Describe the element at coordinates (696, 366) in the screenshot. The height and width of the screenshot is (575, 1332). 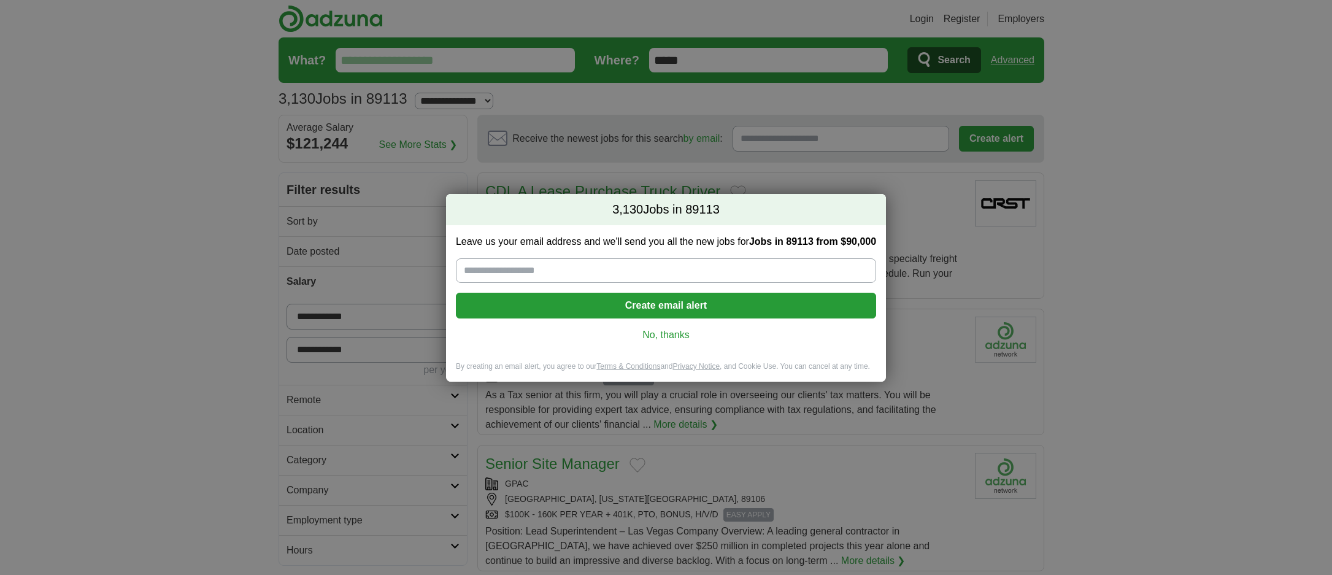
I see `a: Privacy Notice` at that location.